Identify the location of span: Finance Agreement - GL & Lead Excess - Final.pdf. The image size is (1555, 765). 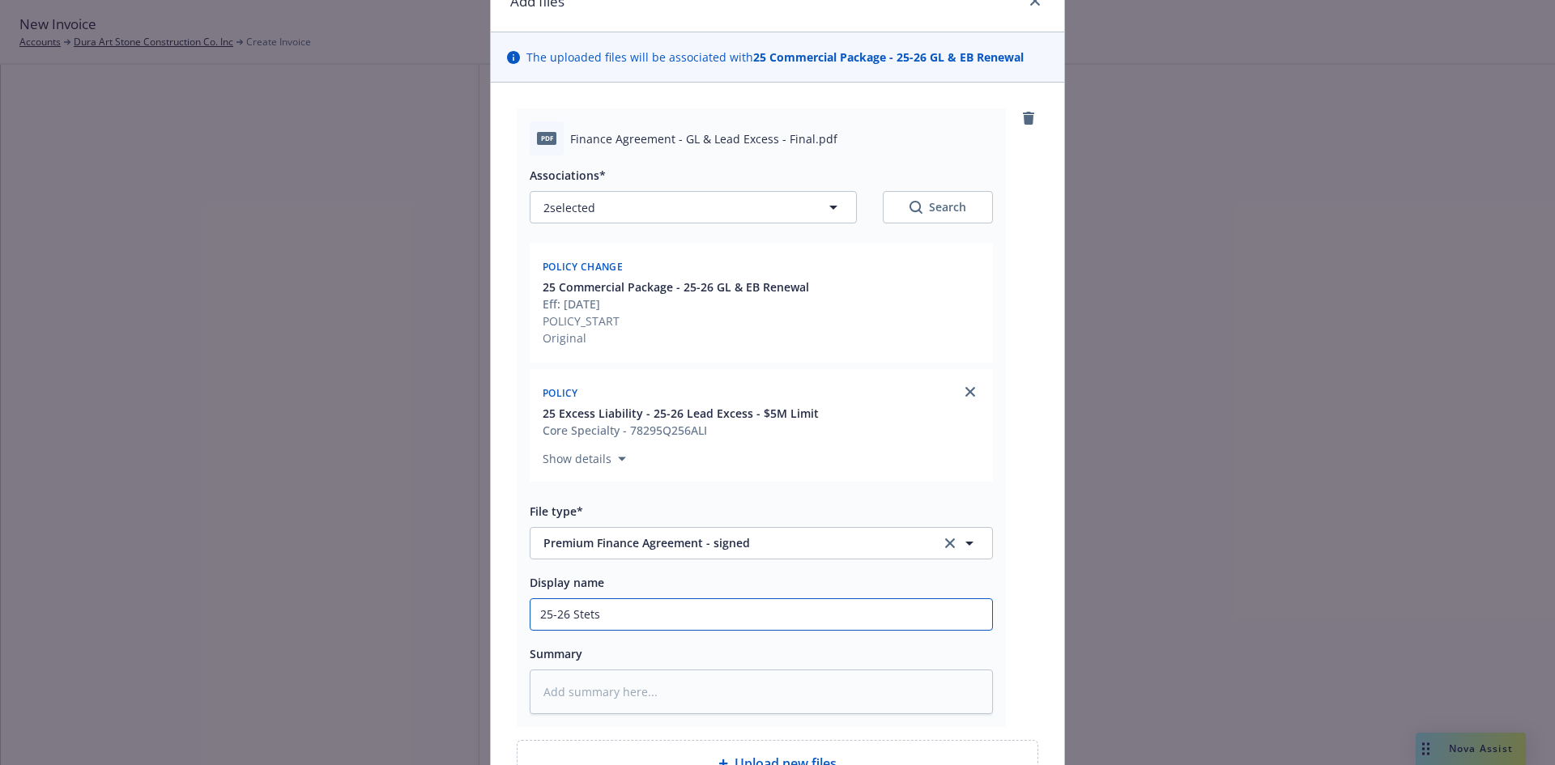
(704, 138).